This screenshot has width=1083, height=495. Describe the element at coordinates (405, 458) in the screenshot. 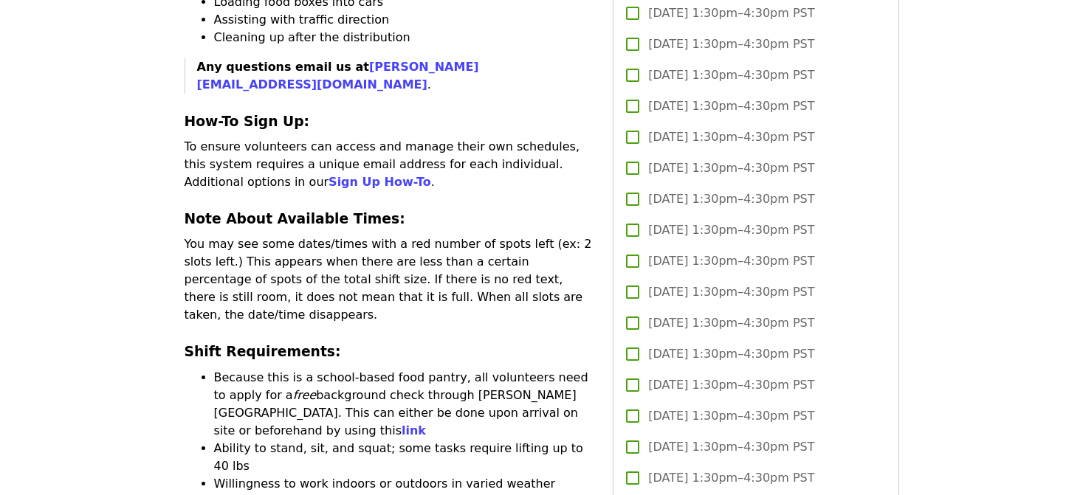

I see `li: Ability to stand, sit, and squat; some tasks require lifting up to 40 lbs` at that location.